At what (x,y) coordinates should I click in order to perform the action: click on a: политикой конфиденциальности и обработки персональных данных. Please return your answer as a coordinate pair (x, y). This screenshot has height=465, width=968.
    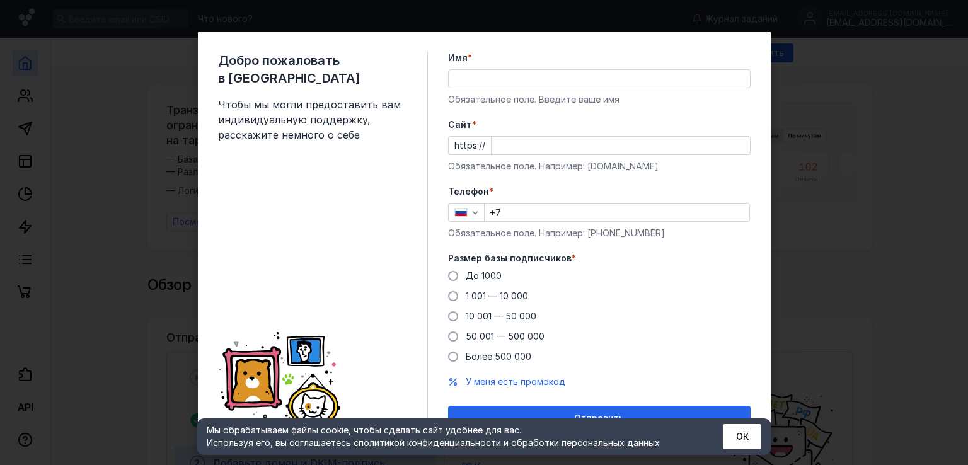
    Looking at the image, I should click on (509, 443).